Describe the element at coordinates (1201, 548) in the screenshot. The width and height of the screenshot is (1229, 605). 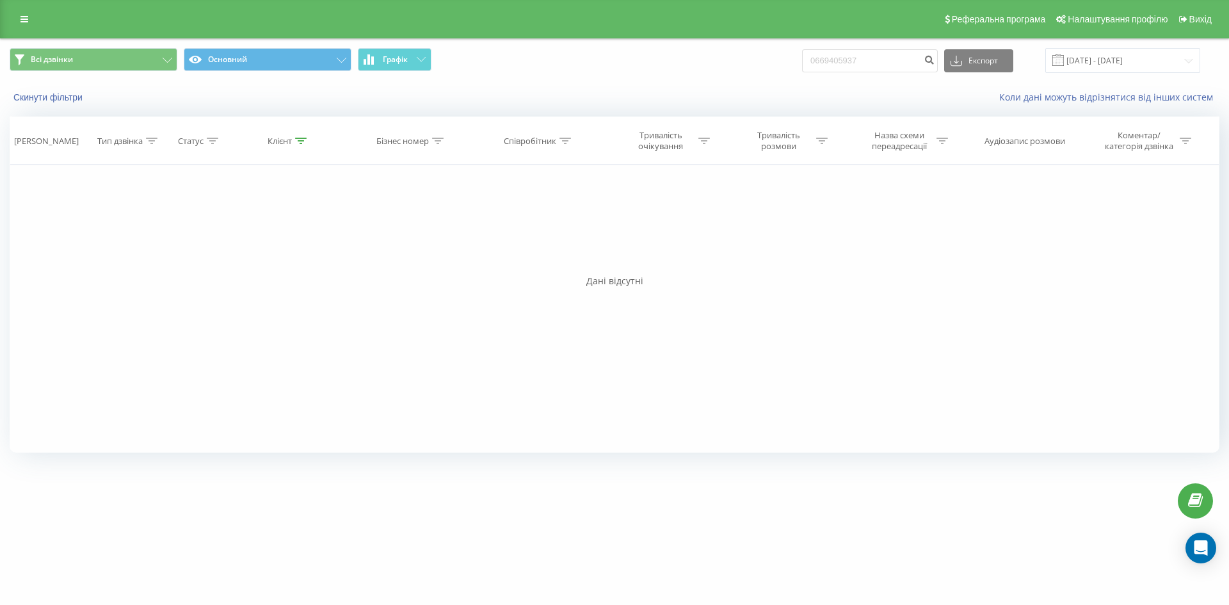
I see `div: Open Intercom Messenger` at that location.